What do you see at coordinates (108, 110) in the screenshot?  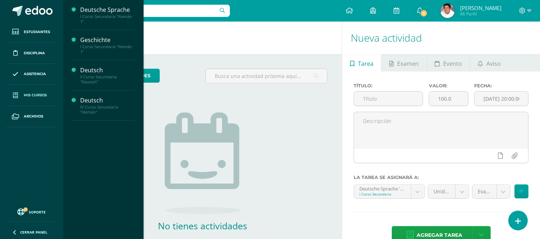 I see `div: IV Curso Secundaria "Alemán"` at bounding box center [108, 110].